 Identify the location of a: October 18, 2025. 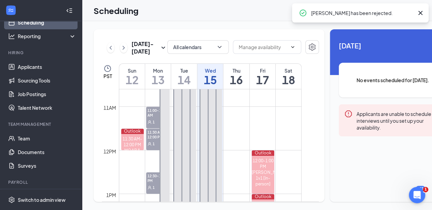
(288, 77).